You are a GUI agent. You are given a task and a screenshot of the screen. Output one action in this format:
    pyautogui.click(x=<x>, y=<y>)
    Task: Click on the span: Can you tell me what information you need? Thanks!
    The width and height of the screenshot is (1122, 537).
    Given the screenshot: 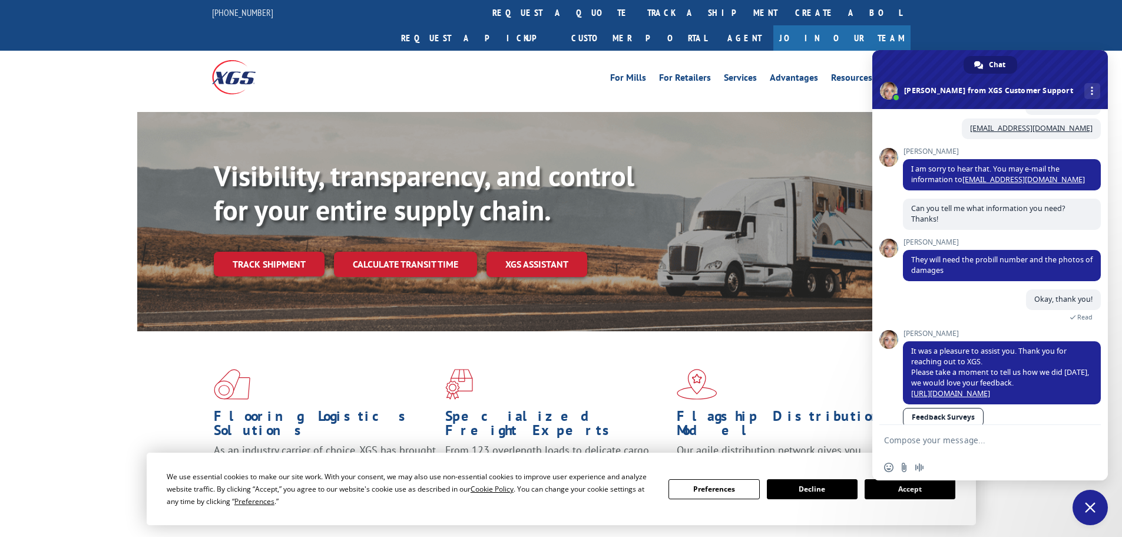 What is the action you would take?
    pyautogui.click(x=988, y=213)
    